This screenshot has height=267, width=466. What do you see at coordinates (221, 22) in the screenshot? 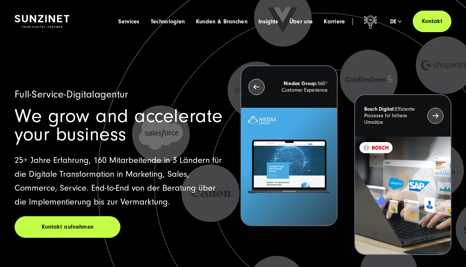
I see `span: Kunden & Branchen` at bounding box center [221, 22].